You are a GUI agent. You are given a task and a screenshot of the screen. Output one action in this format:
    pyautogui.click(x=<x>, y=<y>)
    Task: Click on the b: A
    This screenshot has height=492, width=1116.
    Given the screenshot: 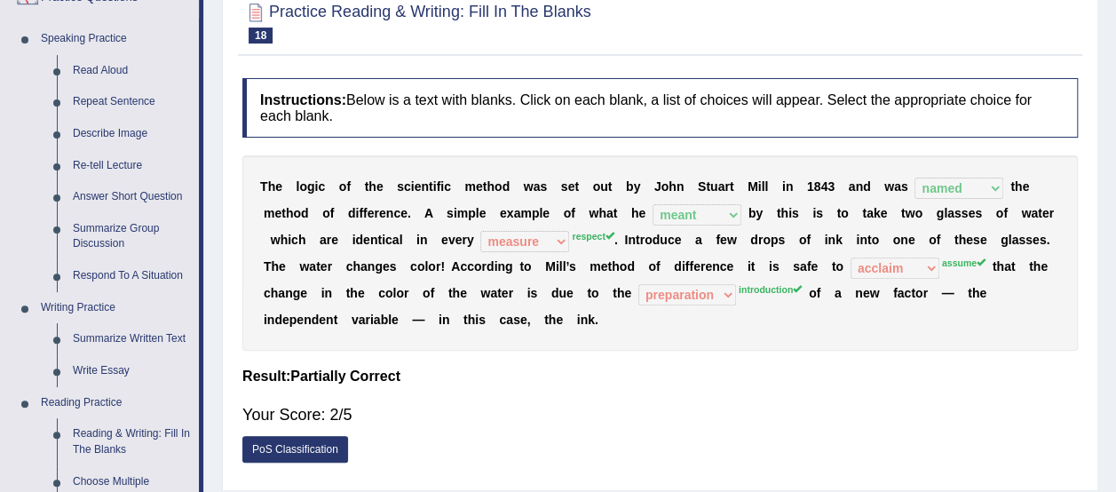 What is the action you would take?
    pyautogui.click(x=455, y=266)
    